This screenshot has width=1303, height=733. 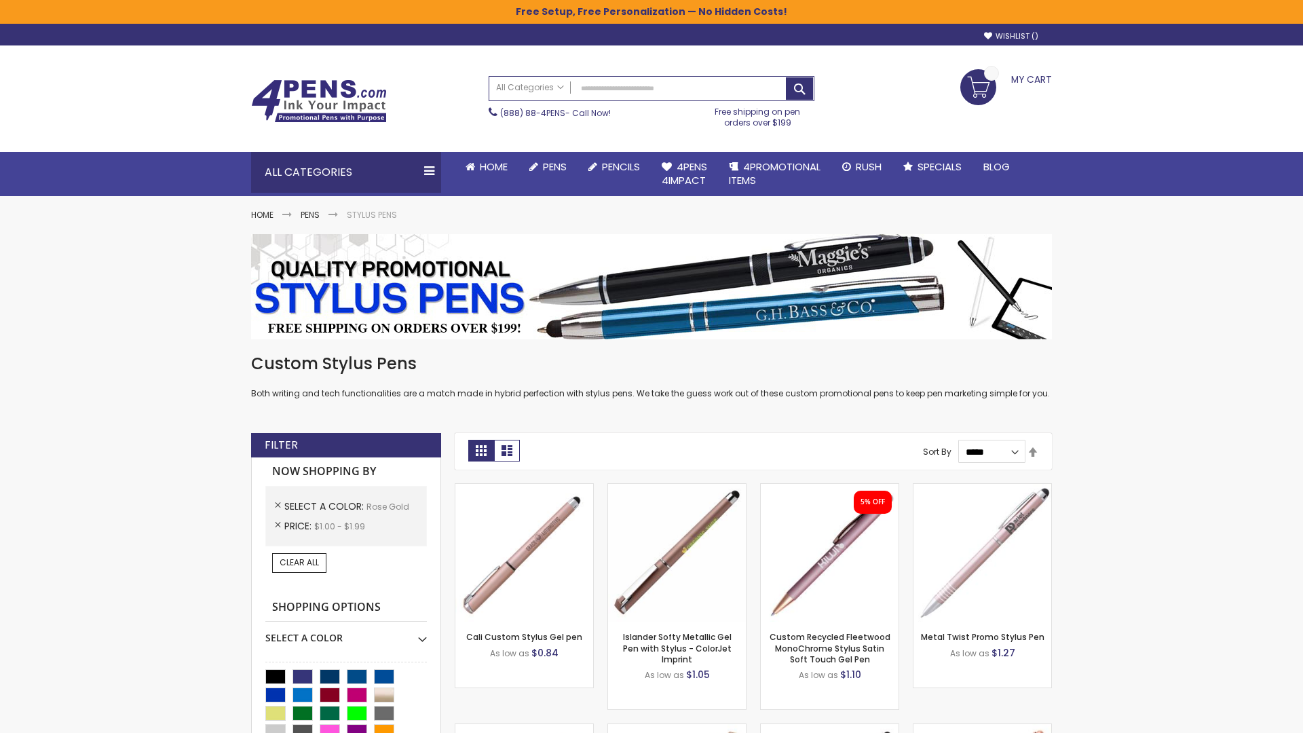 I want to click on span: $1.00 - $1.99, so click(x=339, y=526).